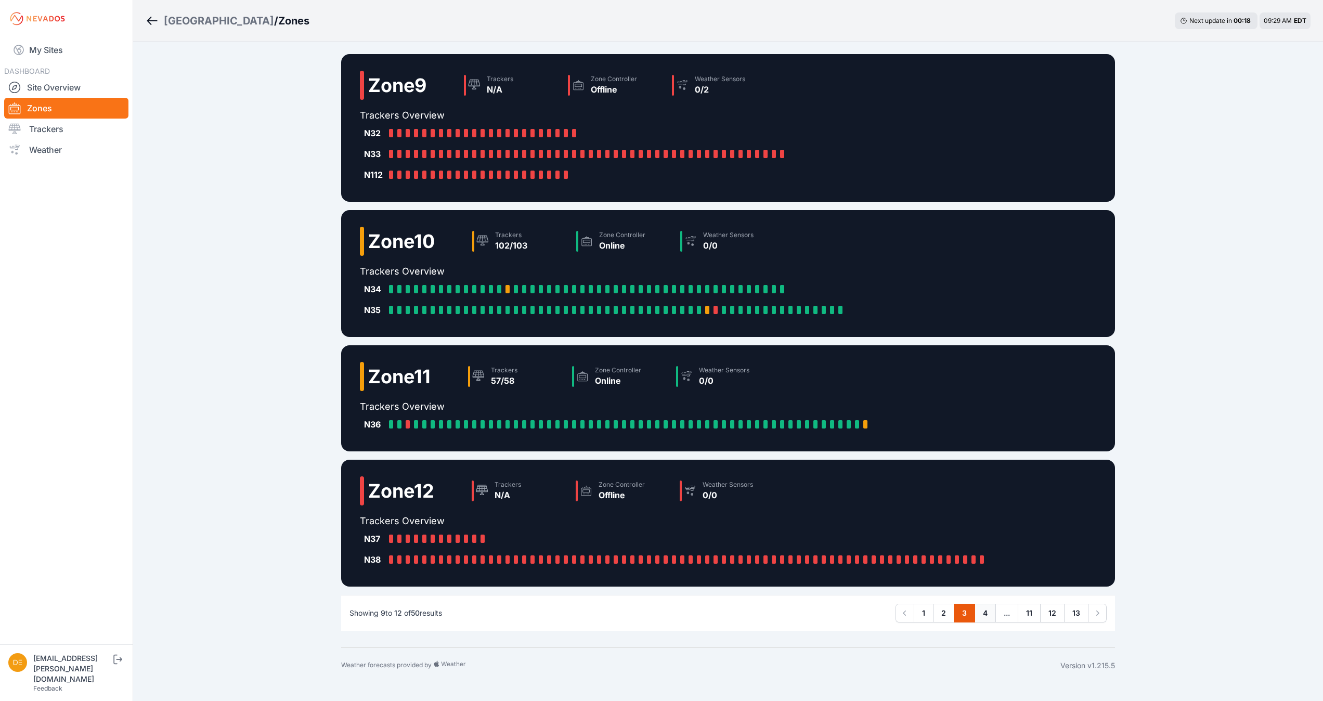 Image resolution: width=1323 pixels, height=701 pixels. What do you see at coordinates (924, 613) in the screenshot?
I see `a: 1` at bounding box center [924, 613].